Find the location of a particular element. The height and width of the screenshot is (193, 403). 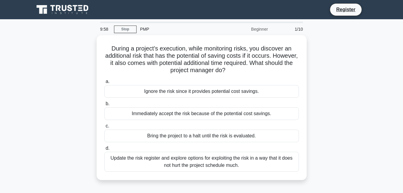

h5: During a project’s execution, while monitoring risks, you discover an additional risk that has th... is located at coordinates (202, 59).